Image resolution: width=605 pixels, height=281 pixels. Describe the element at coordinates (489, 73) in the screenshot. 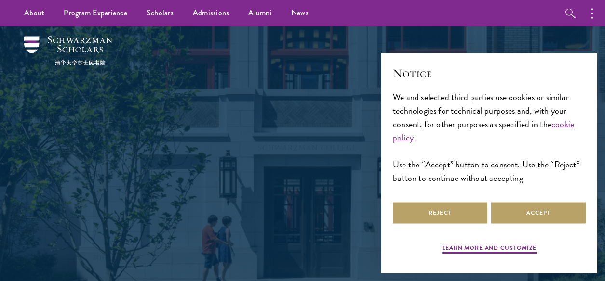

I see `h2: Notice` at that location.